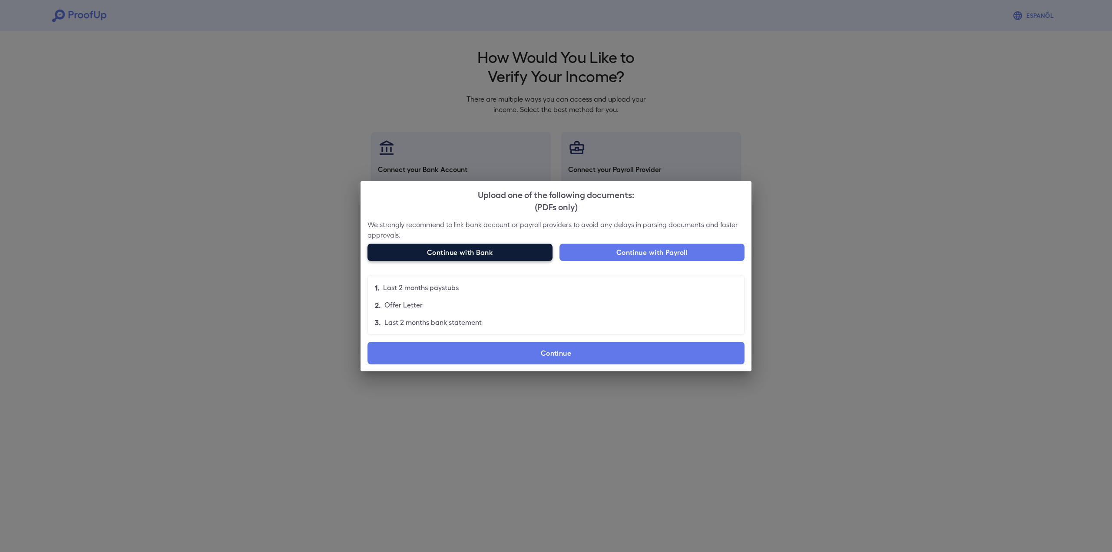 The image size is (1112, 552). Describe the element at coordinates (433, 322) in the screenshot. I see `p: Last 2 months bank statement` at that location.